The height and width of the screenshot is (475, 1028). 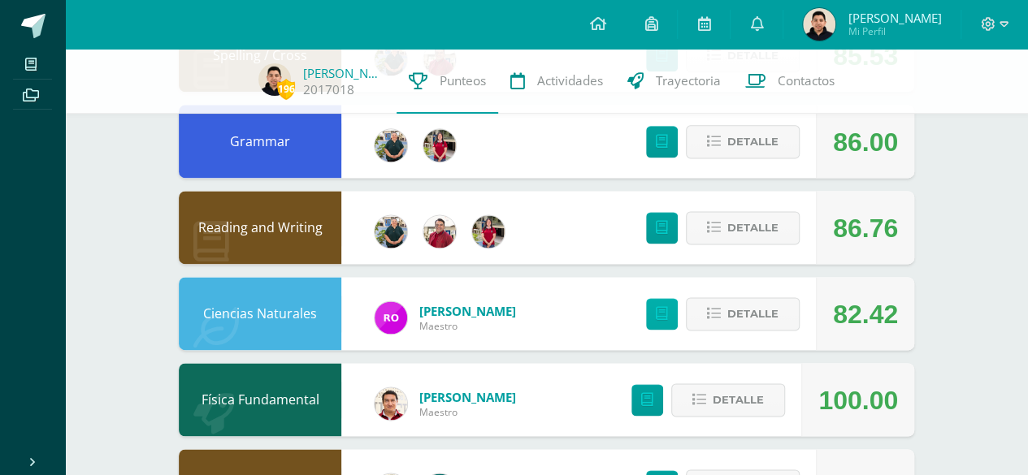 I want to click on a: Punteos, so click(x=447, y=81).